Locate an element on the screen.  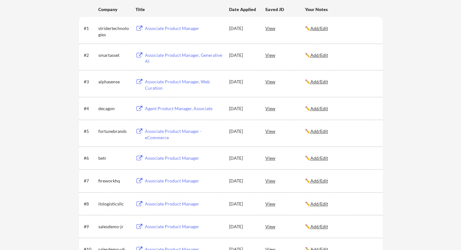
div: Date Applied is located at coordinates (243, 9).